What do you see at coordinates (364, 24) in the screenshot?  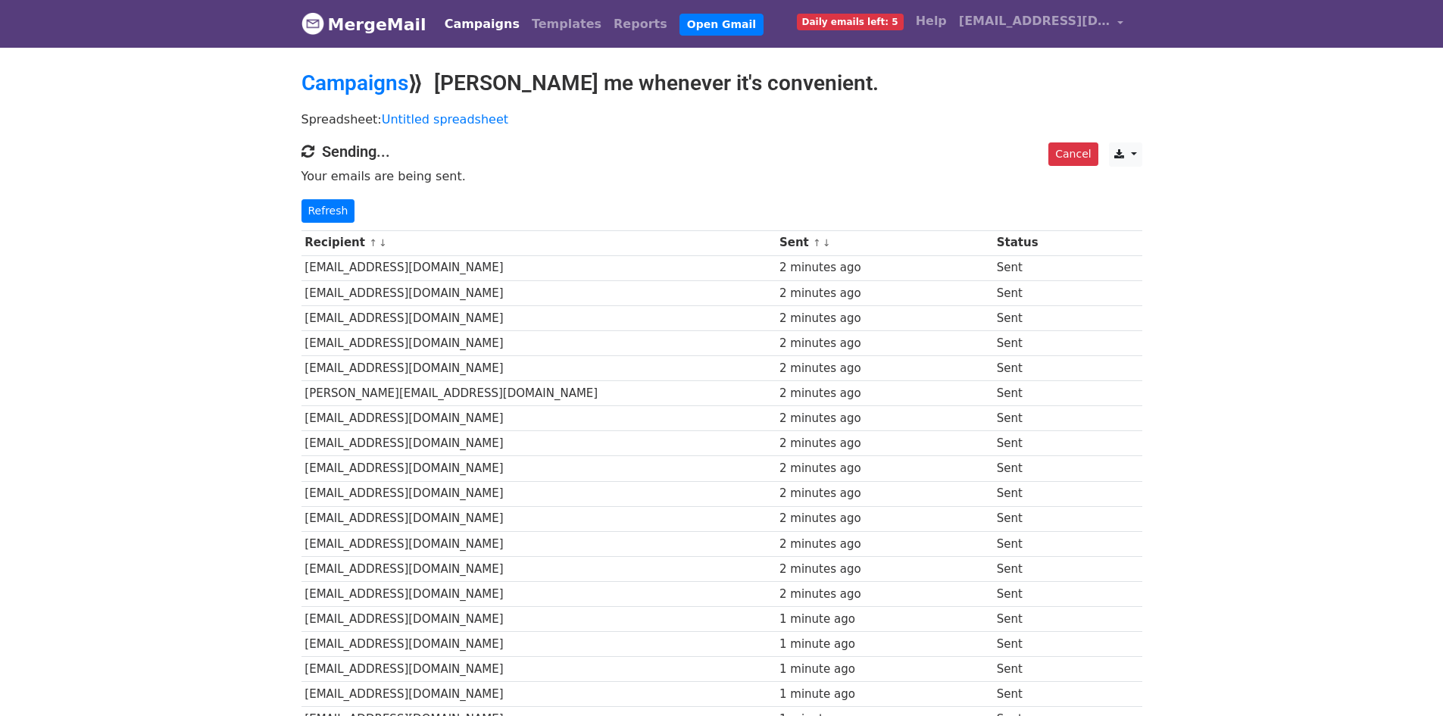 I see `a: MergeMail` at bounding box center [364, 24].